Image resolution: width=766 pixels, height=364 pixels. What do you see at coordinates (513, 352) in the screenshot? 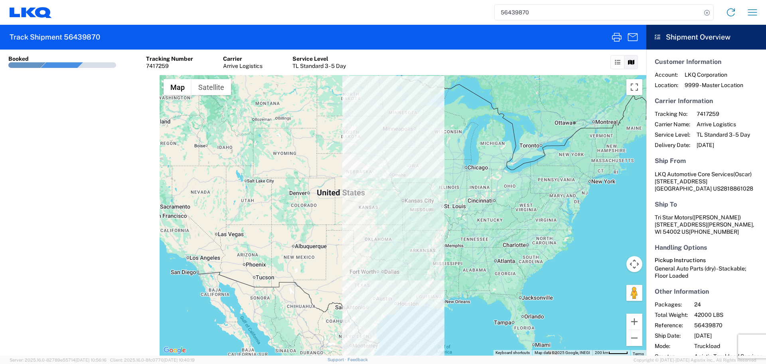
I see `button: Keyboard shortcuts` at bounding box center [513, 352].